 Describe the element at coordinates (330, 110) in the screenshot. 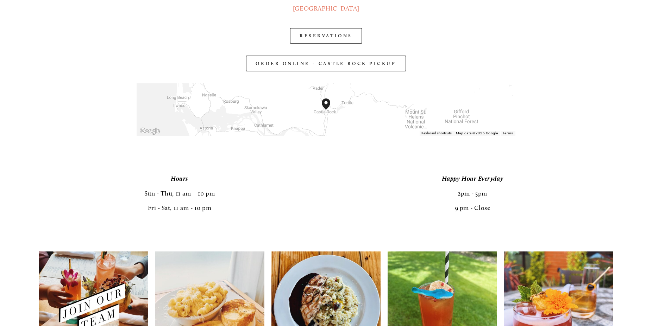

I see `div: 1300 Mount Saint Helens Way Northeast Castle Rock, WA, 98611, United States` at that location.